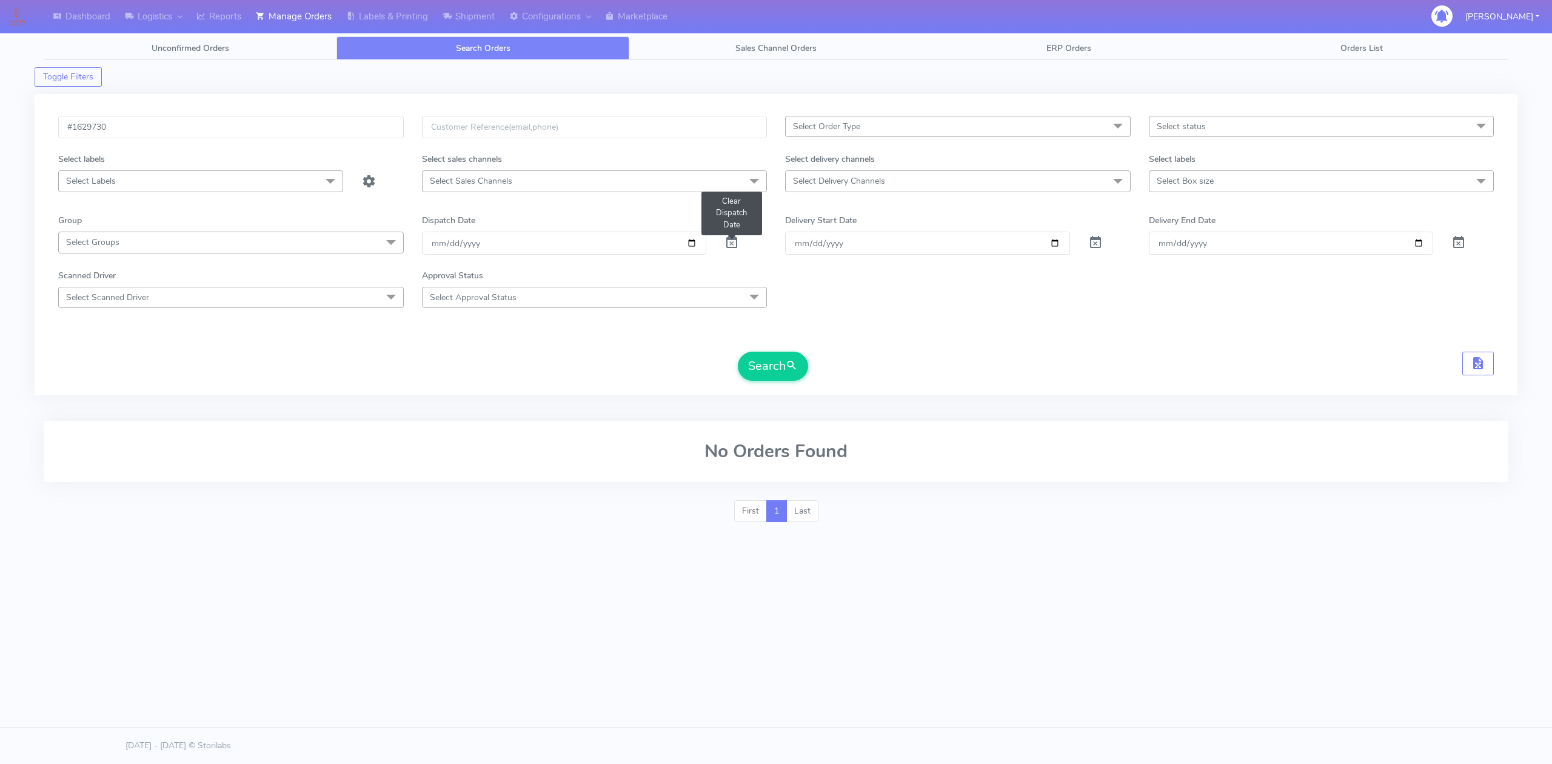 This screenshot has width=1552, height=764. What do you see at coordinates (471, 181) in the screenshot?
I see `span: Select Sales Channels` at bounding box center [471, 181].